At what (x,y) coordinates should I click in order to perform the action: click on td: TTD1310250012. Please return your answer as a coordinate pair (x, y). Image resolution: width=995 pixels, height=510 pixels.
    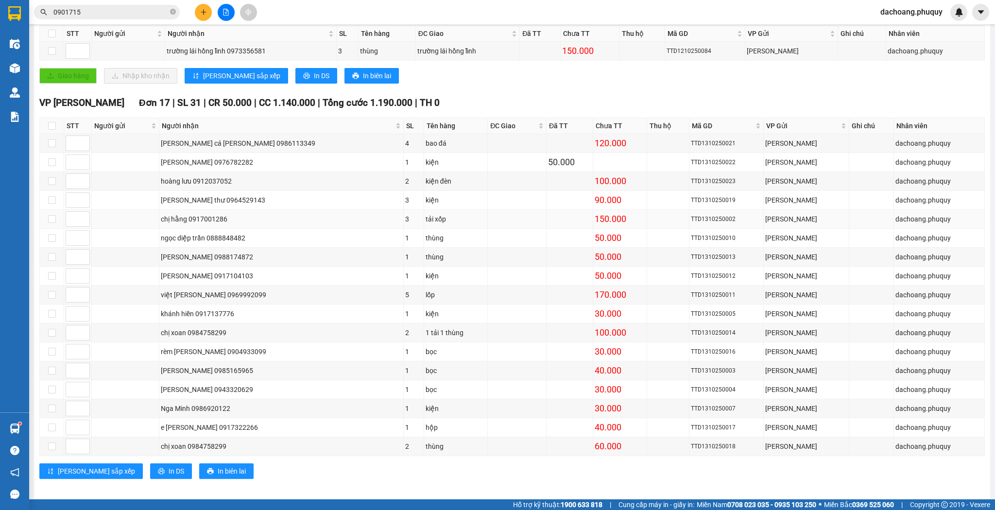
    Looking at the image, I should click on (727, 276).